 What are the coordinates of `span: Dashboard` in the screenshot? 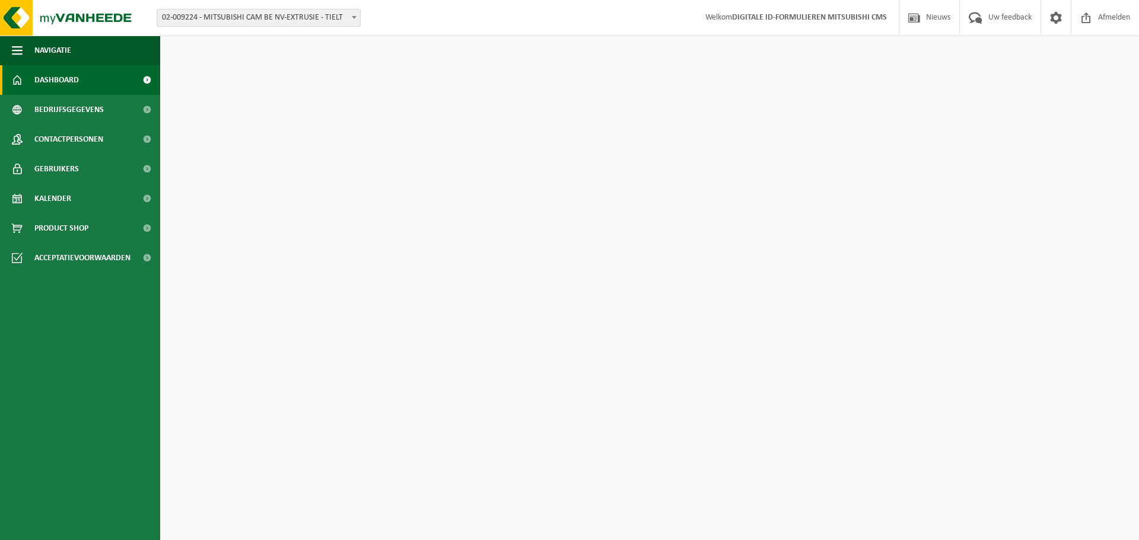 It's located at (56, 80).